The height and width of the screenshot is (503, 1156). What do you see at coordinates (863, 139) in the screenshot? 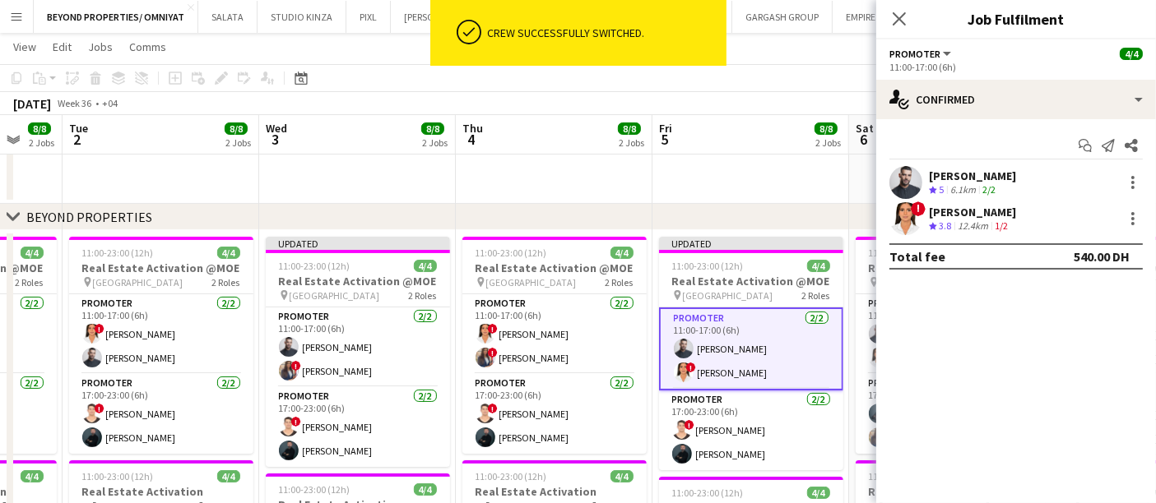
I see `span: 6` at bounding box center [863, 139].